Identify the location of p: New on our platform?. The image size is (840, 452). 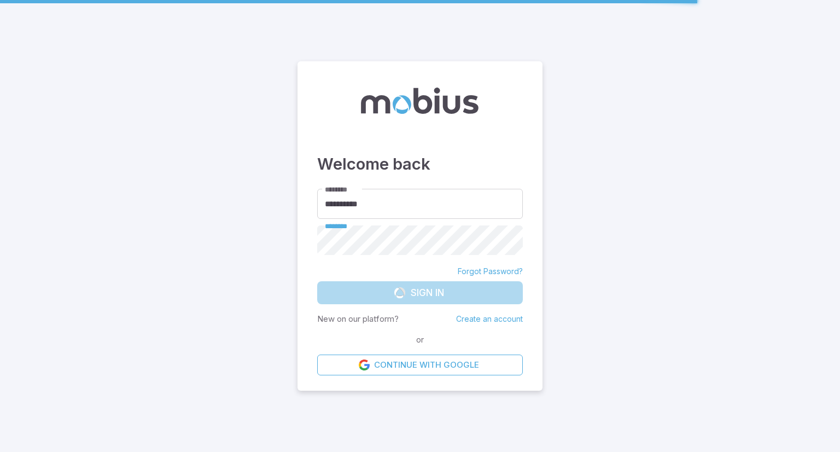
(358, 319).